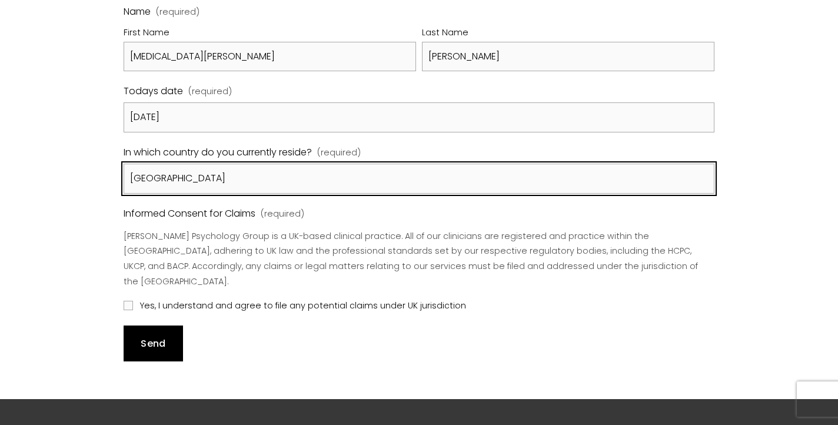 This screenshot has width=838, height=425. Describe the element at coordinates (568, 34) in the screenshot. I see `div: Last Name` at that location.